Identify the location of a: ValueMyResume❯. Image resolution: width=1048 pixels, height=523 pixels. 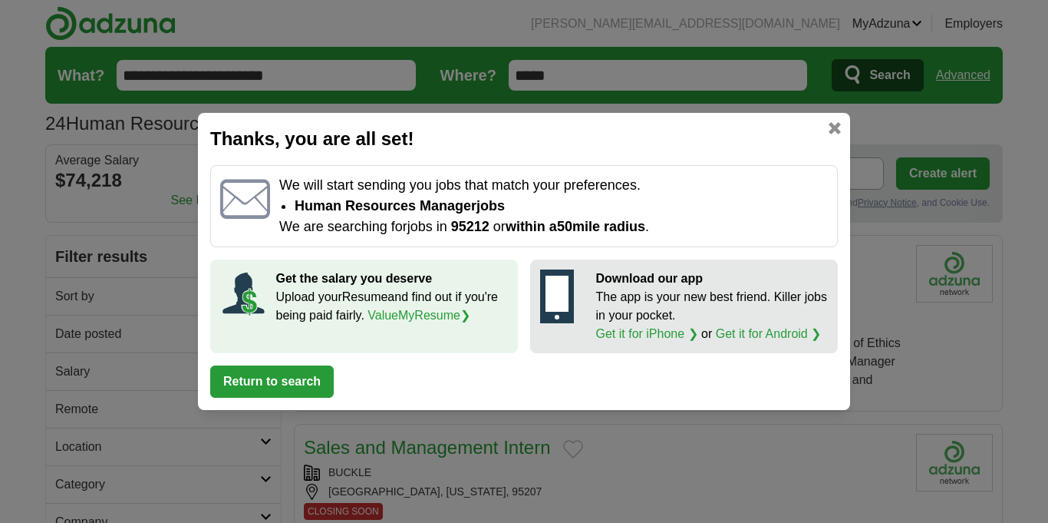
(419, 315).